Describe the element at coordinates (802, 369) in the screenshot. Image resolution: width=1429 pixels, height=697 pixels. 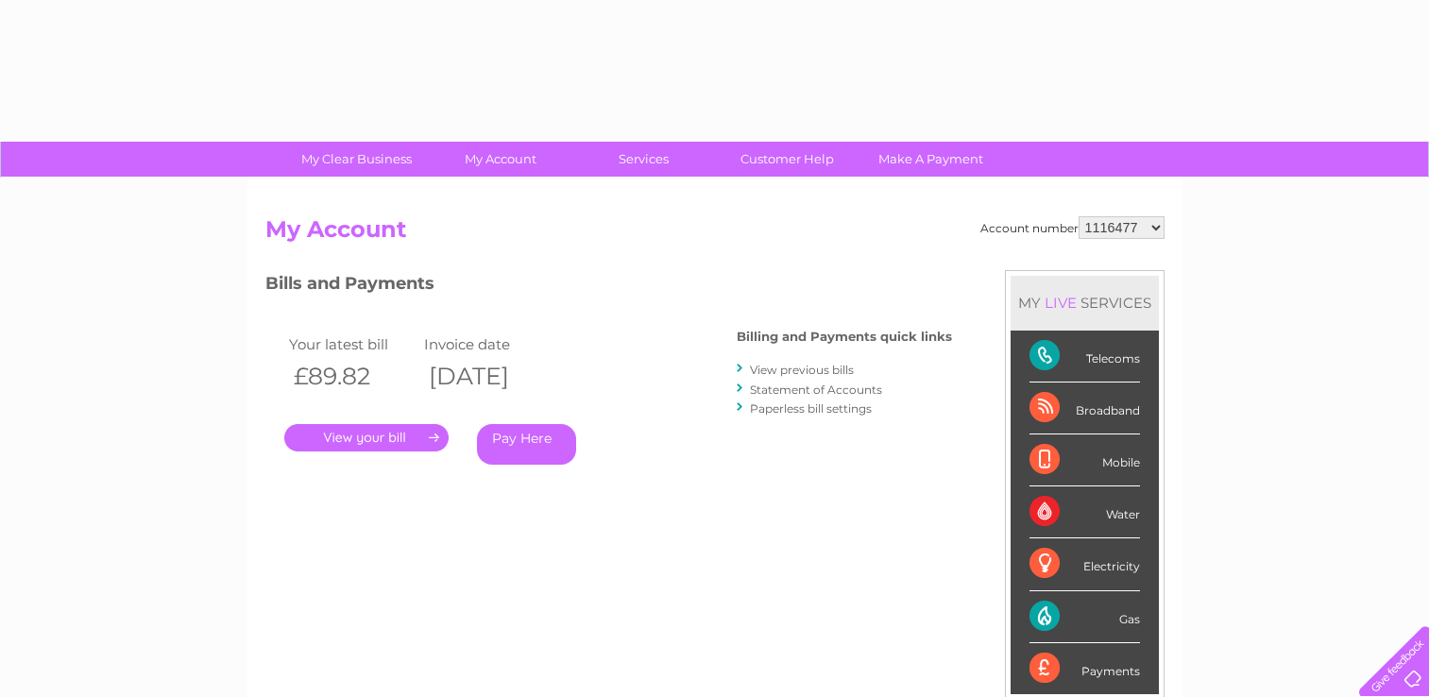
I see `a: View previous bills` at that location.